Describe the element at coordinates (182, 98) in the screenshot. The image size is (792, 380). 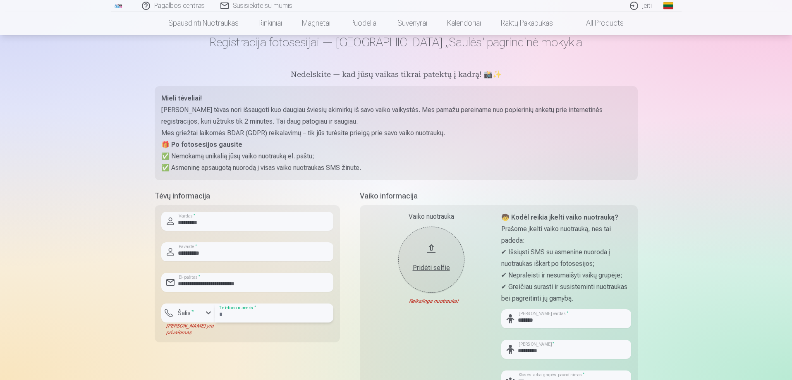
I see `strong: Mieli tėveliai!` at that location.